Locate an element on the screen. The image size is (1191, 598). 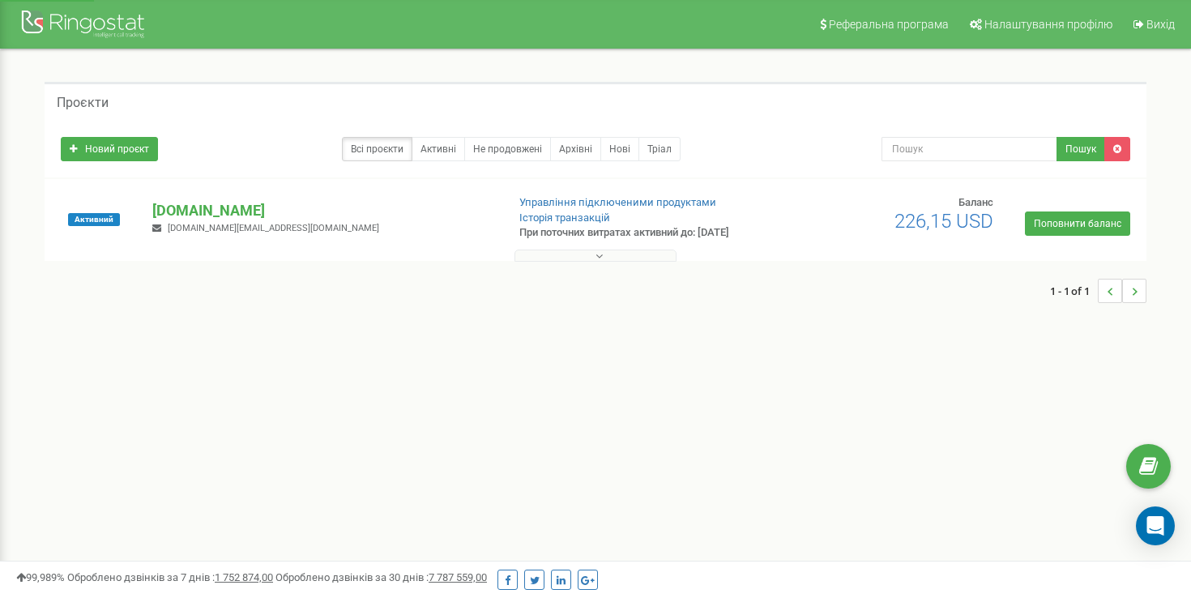
input: Пошук is located at coordinates (970, 149).